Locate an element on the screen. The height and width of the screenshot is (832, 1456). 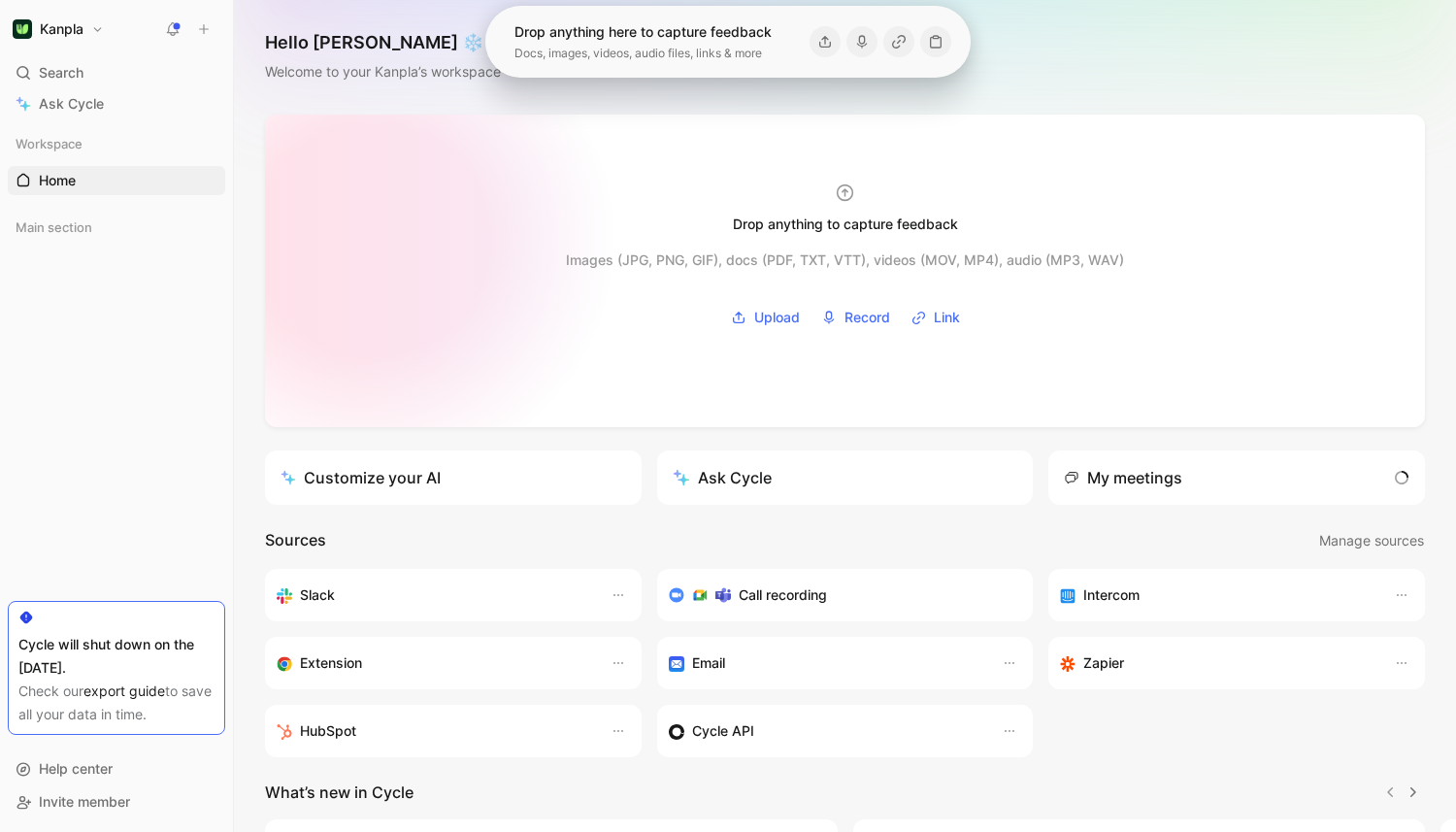
div: Welcome to your Kanpla’s workspace is located at coordinates (402, 72).